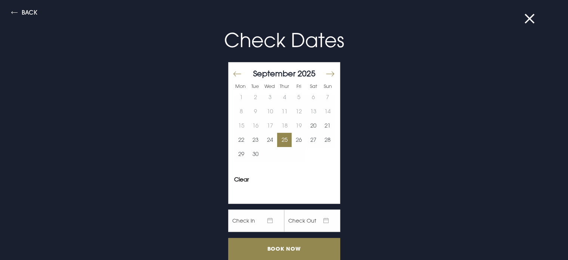 This screenshot has height=260, width=568. I want to click on p: Check Dates, so click(284, 40).